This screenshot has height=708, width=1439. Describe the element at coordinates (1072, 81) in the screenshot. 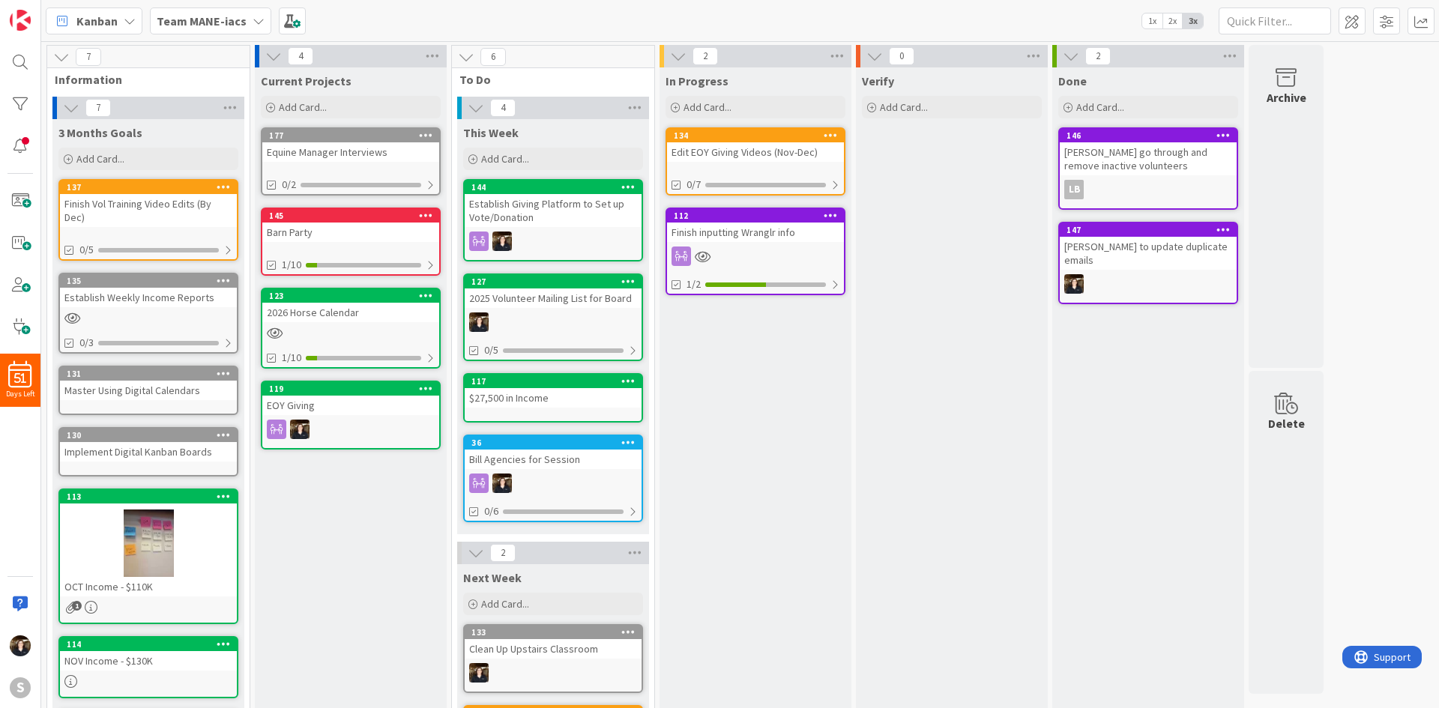

I see `span: Done` at that location.